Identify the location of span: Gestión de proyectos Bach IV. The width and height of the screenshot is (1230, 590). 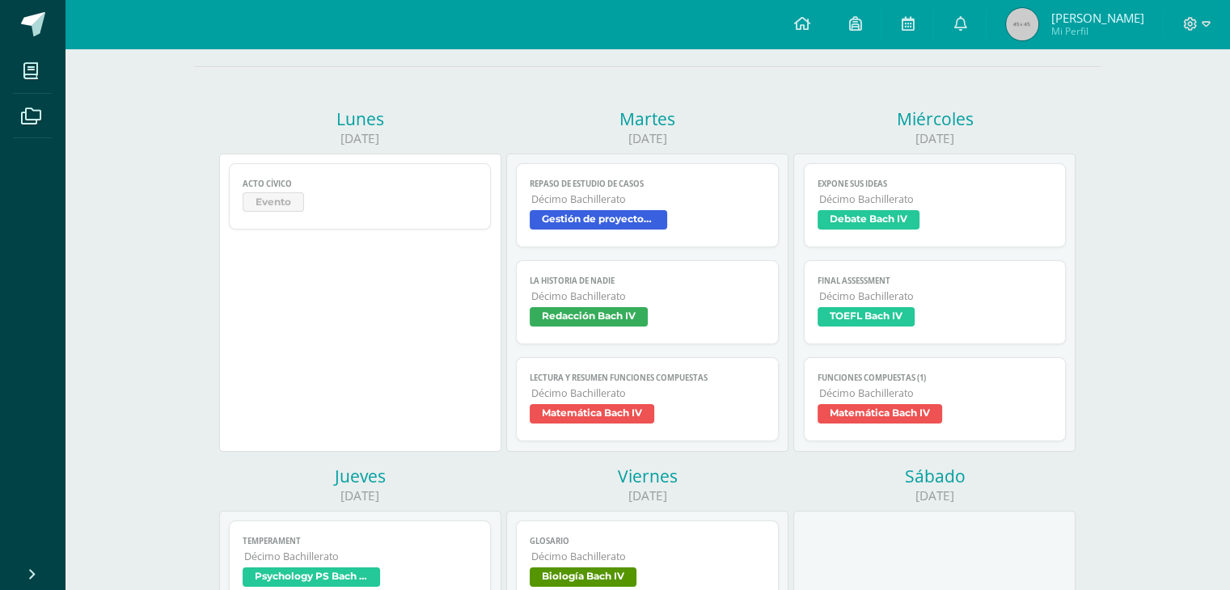
(599, 220).